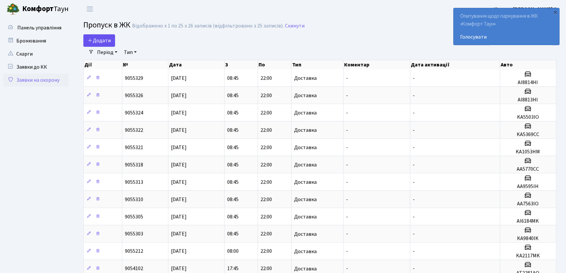  What do you see at coordinates (527, 255) in the screenshot?
I see `h5: KA2117MK` at bounding box center [527, 255].